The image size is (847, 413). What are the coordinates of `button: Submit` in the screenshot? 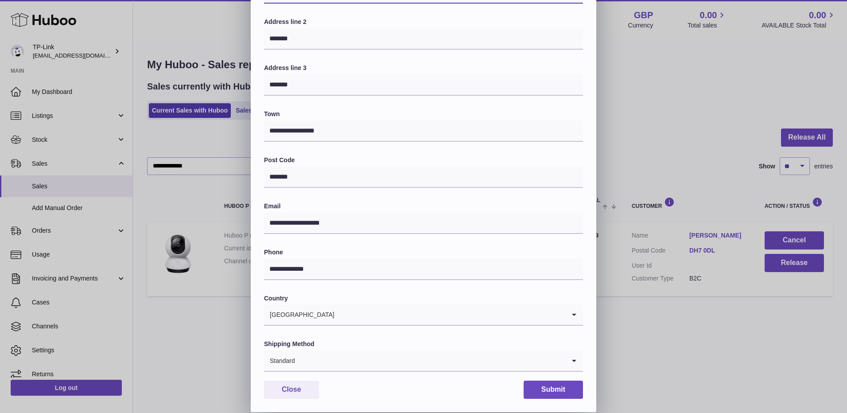 It's located at (553, 389).